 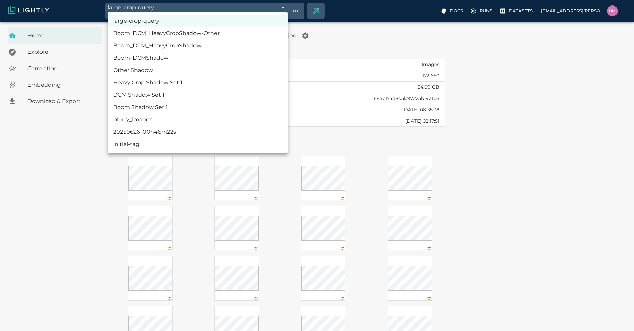 What do you see at coordinates (198, 95) in the screenshot?
I see `li: DCM Shadow Set 1` at bounding box center [198, 95].